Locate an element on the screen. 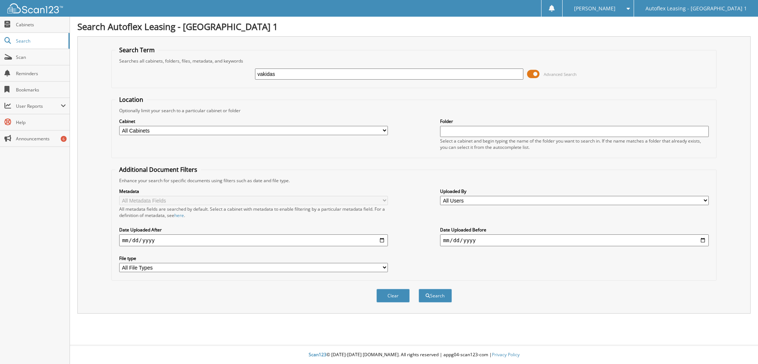 The width and height of the screenshot is (758, 364). button: Search is located at coordinates (436, 296).